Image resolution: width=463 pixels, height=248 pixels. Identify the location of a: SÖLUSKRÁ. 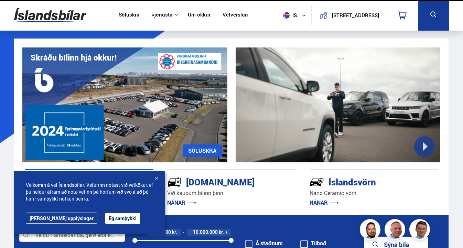
(202, 151).